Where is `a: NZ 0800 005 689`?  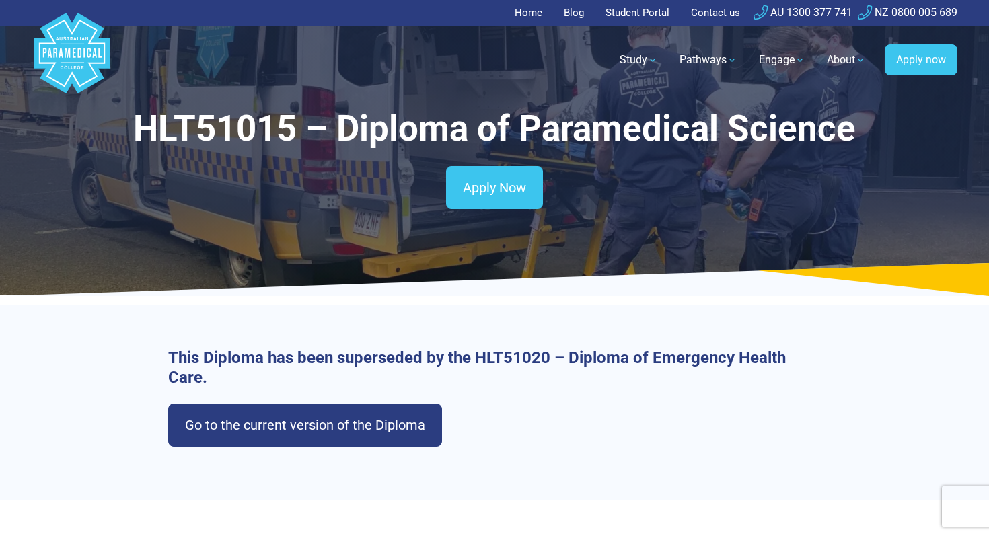 a: NZ 0800 005 689 is located at coordinates (908, 12).